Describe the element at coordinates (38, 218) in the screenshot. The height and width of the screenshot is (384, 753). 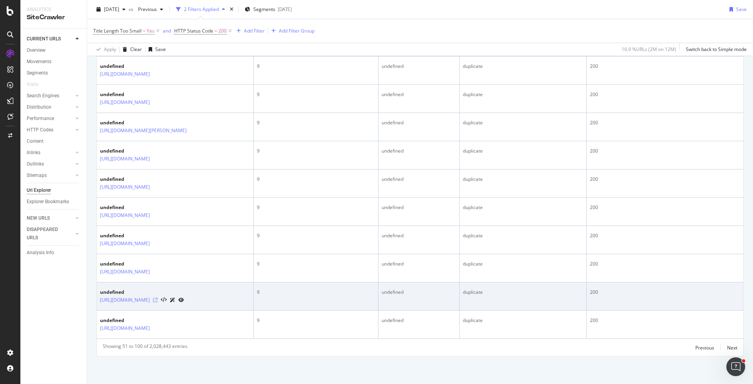
I see `div: NEW URLS` at that location.